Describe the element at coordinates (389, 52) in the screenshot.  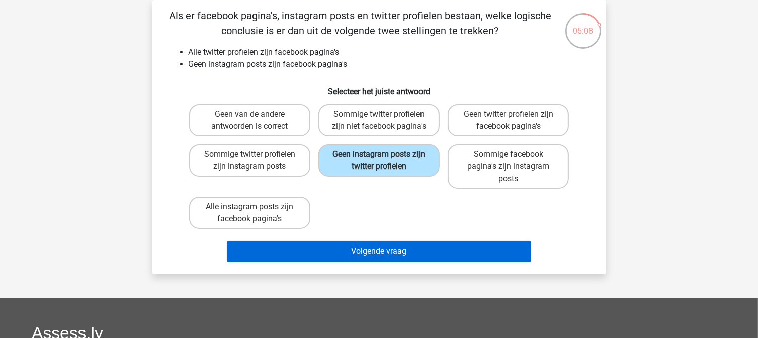
I see `li: Alle twitter profielen zijn facebook pagina's` at that location.